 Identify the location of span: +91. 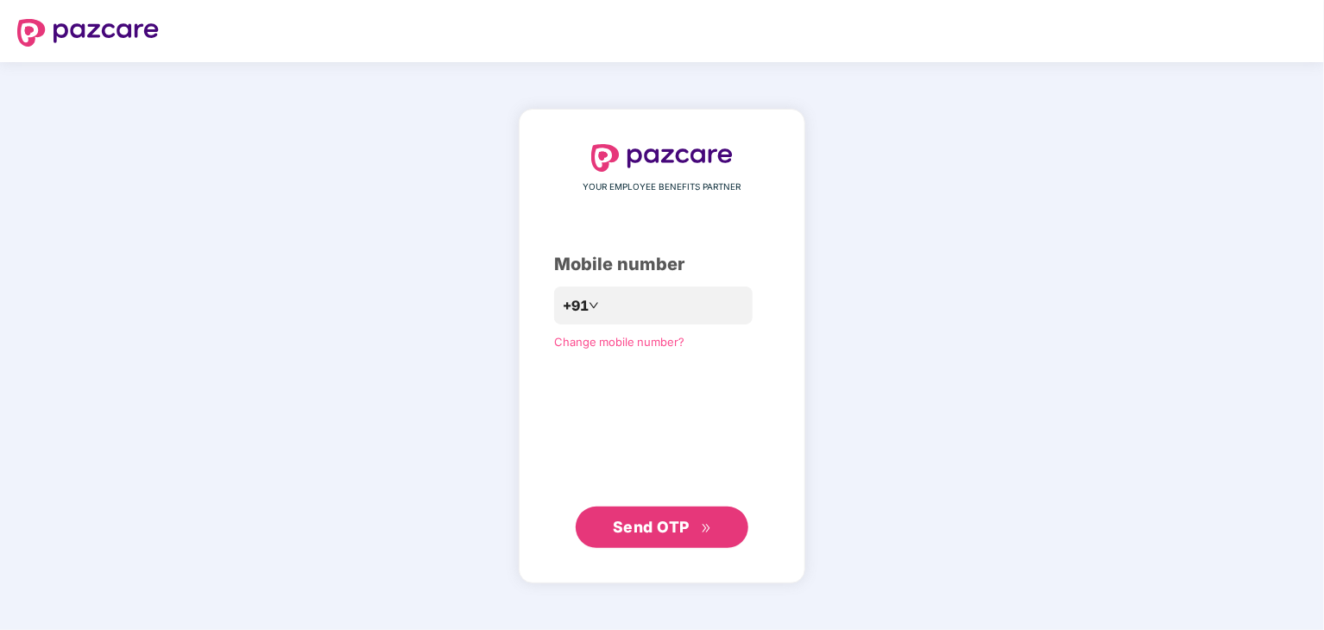
(576, 306).